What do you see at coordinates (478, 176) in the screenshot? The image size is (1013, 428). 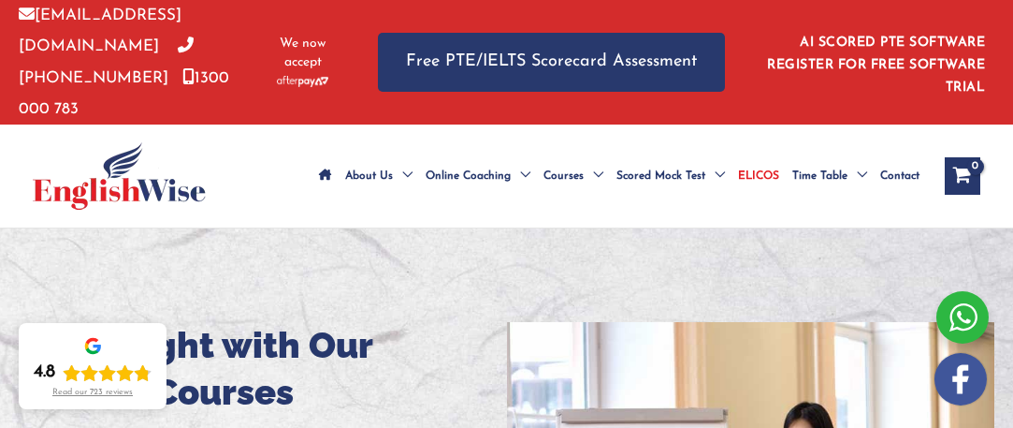 I see `a: Online CoachingMenu Toggle` at bounding box center [478, 176].